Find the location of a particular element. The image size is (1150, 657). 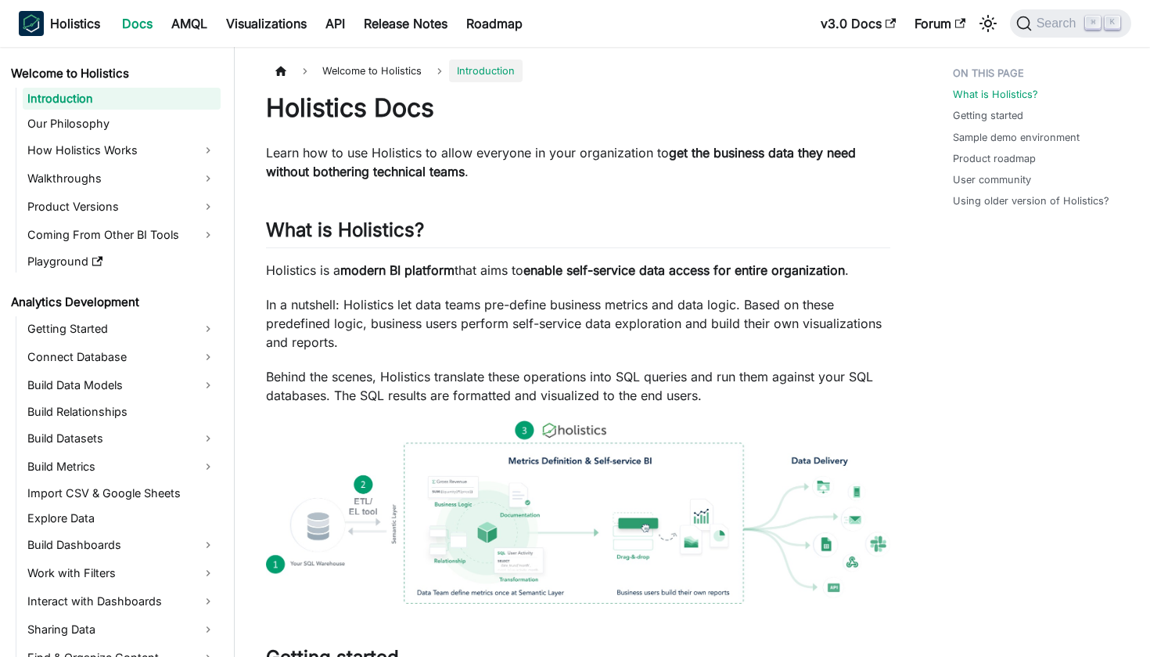

a: Visualizations is located at coordinates (266, 23).